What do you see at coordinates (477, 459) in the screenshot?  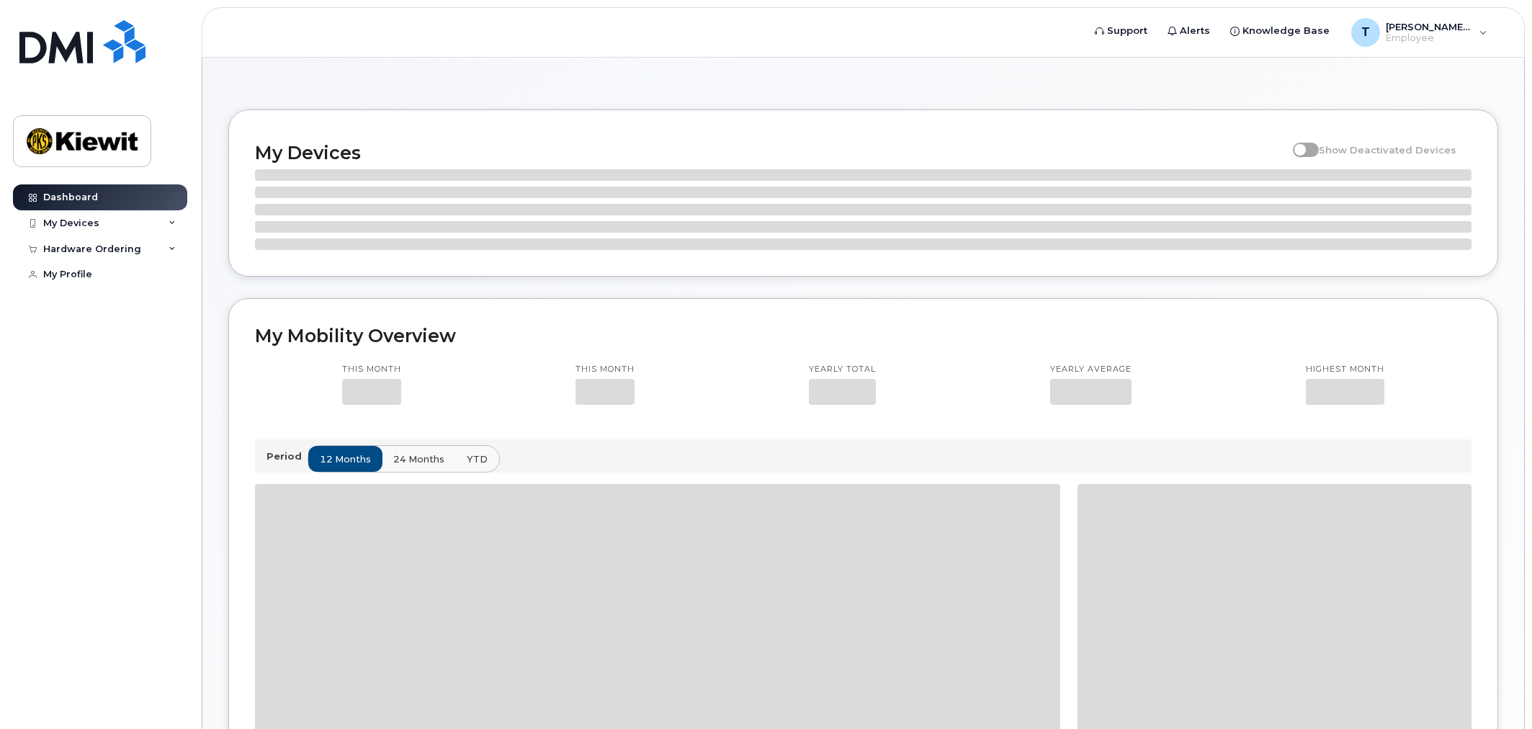 I see `span: YTD` at bounding box center [477, 459].